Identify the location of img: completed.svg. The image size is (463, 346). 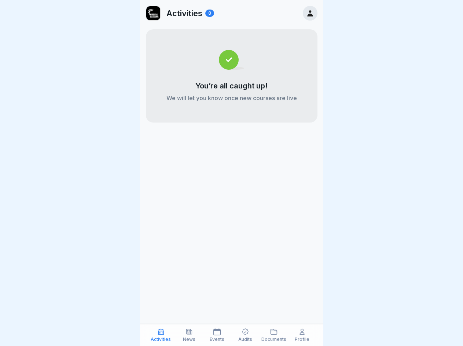
(231, 60).